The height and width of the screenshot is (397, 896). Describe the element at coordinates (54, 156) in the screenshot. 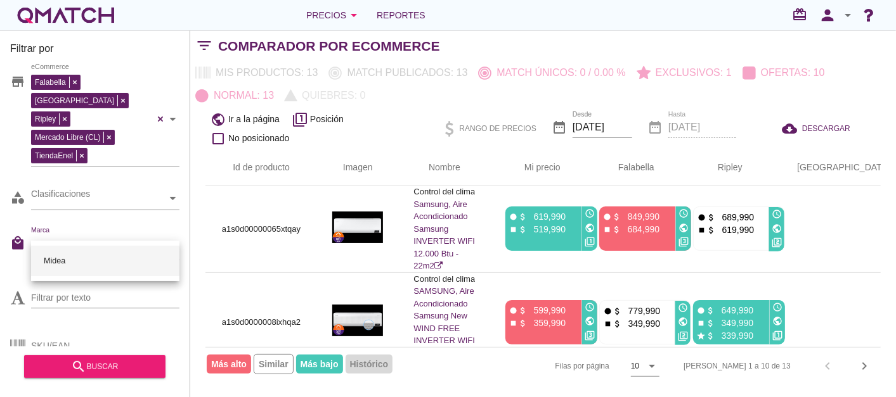

I see `span: TiendaEnel` at that location.